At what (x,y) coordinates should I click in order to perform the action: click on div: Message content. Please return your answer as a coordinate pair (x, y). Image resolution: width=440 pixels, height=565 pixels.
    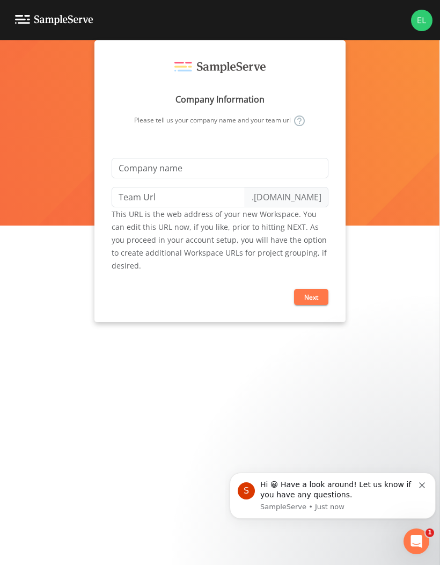
    Looking at the image, I should click on (114, 30).